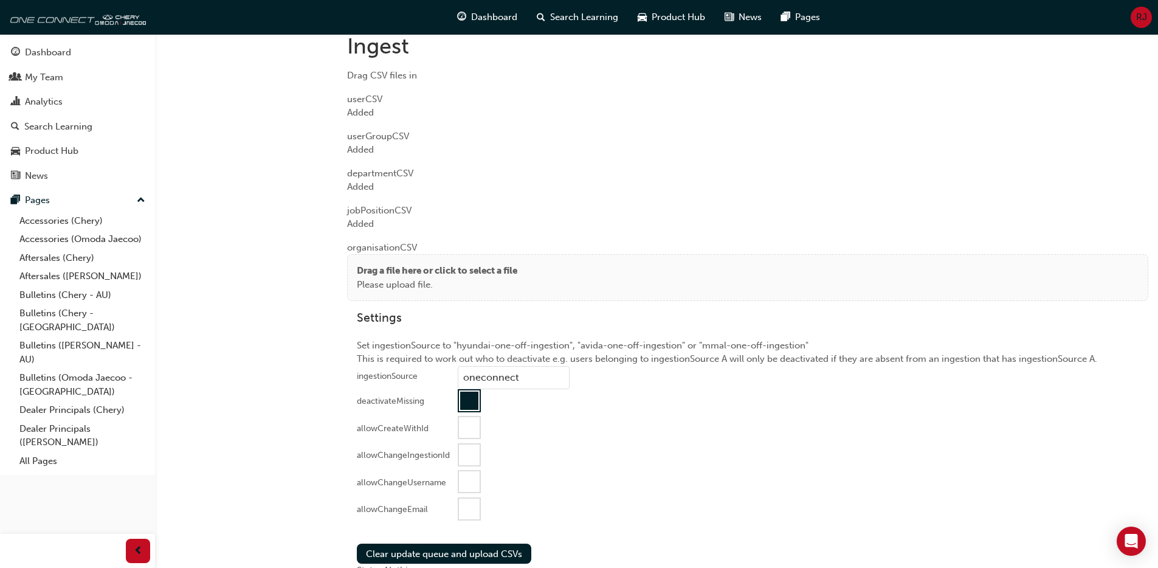  I want to click on a: news-iconNews, so click(743, 17).